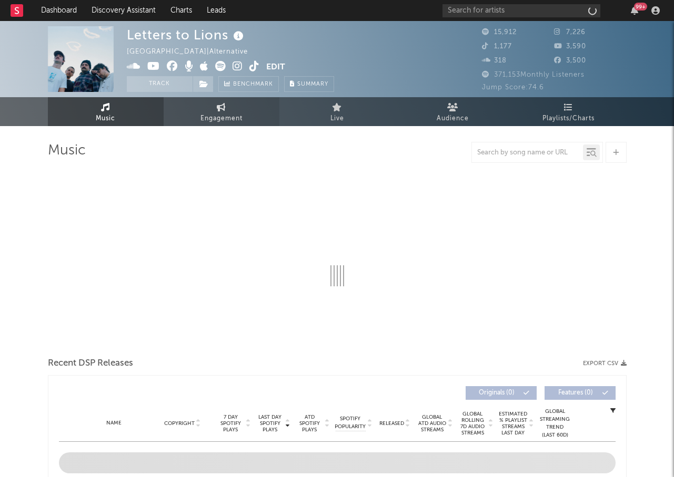 This screenshot has width=674, height=477. Describe the element at coordinates (575, 393) in the screenshot. I see `span: Features ( 0 )` at that location.